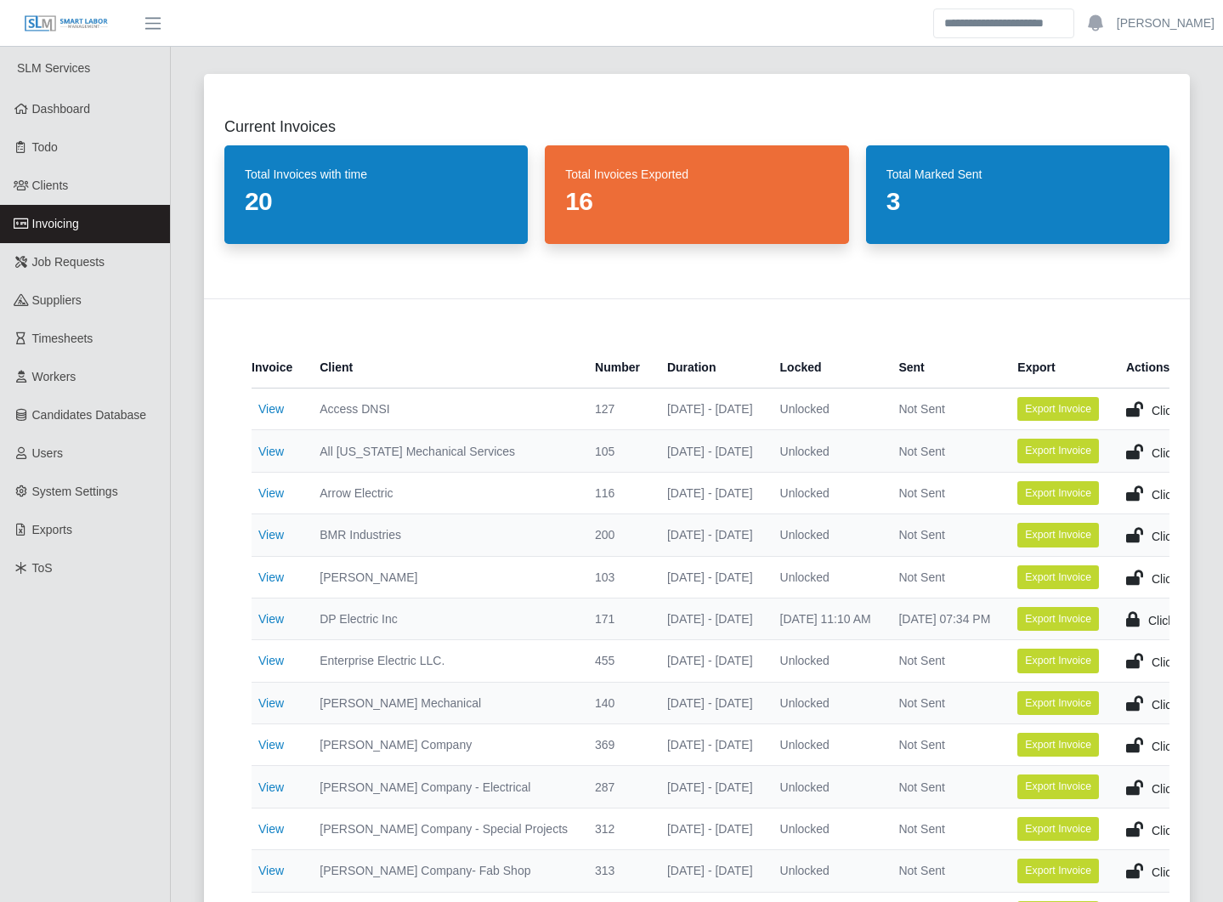 This screenshot has height=902, width=1223. I want to click on th: Invoice, so click(279, 367).